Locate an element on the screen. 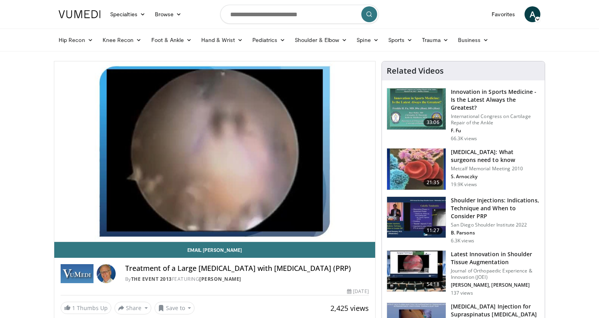 Image resolution: width=599 pixels, height=318 pixels. p: 66.3K views is located at coordinates (464, 139).